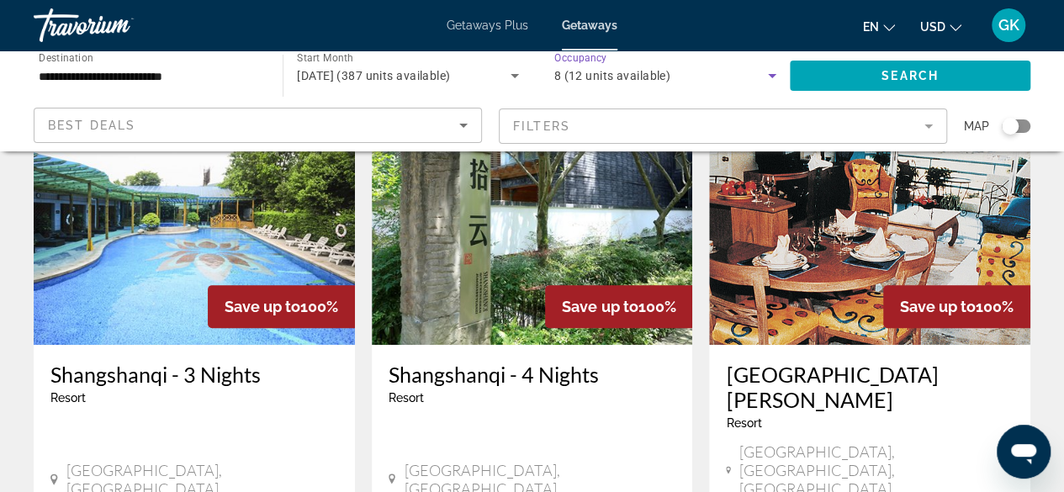 The image size is (1064, 492). Describe the element at coordinates (910, 76) in the screenshot. I see `button: Search` at that location.